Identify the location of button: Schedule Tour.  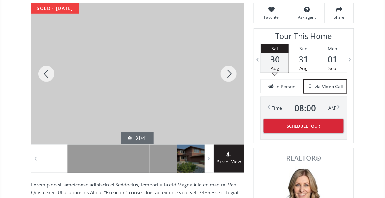
(304, 126).